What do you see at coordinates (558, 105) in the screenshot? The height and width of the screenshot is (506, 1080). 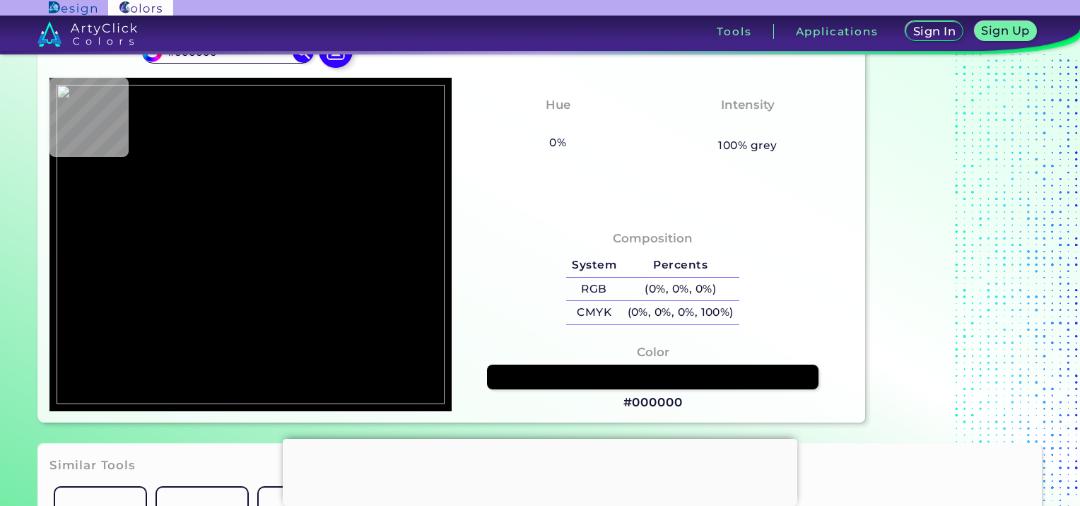 I see `h4: Hue` at bounding box center [558, 105].